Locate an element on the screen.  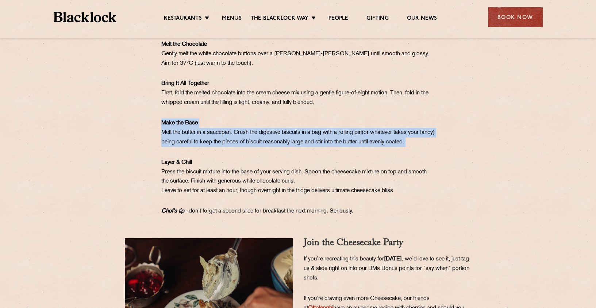
span: Bonus points for “say when” portion shots. is located at coordinates (387, 273).